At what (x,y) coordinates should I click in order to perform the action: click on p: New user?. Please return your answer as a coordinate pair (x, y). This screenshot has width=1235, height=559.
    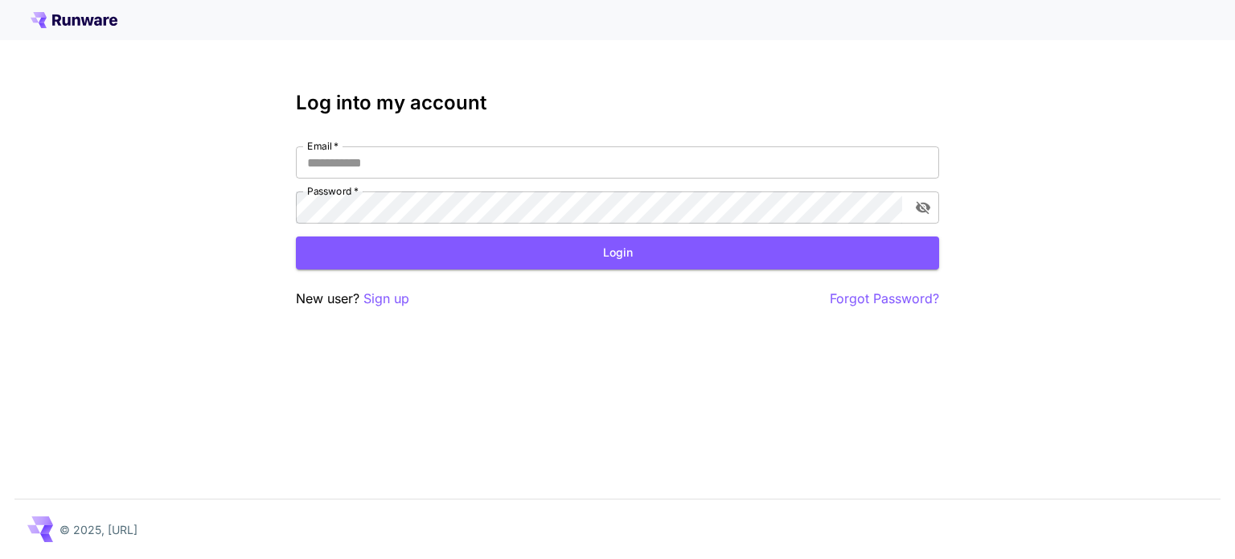
    Looking at the image, I should click on (352, 298).